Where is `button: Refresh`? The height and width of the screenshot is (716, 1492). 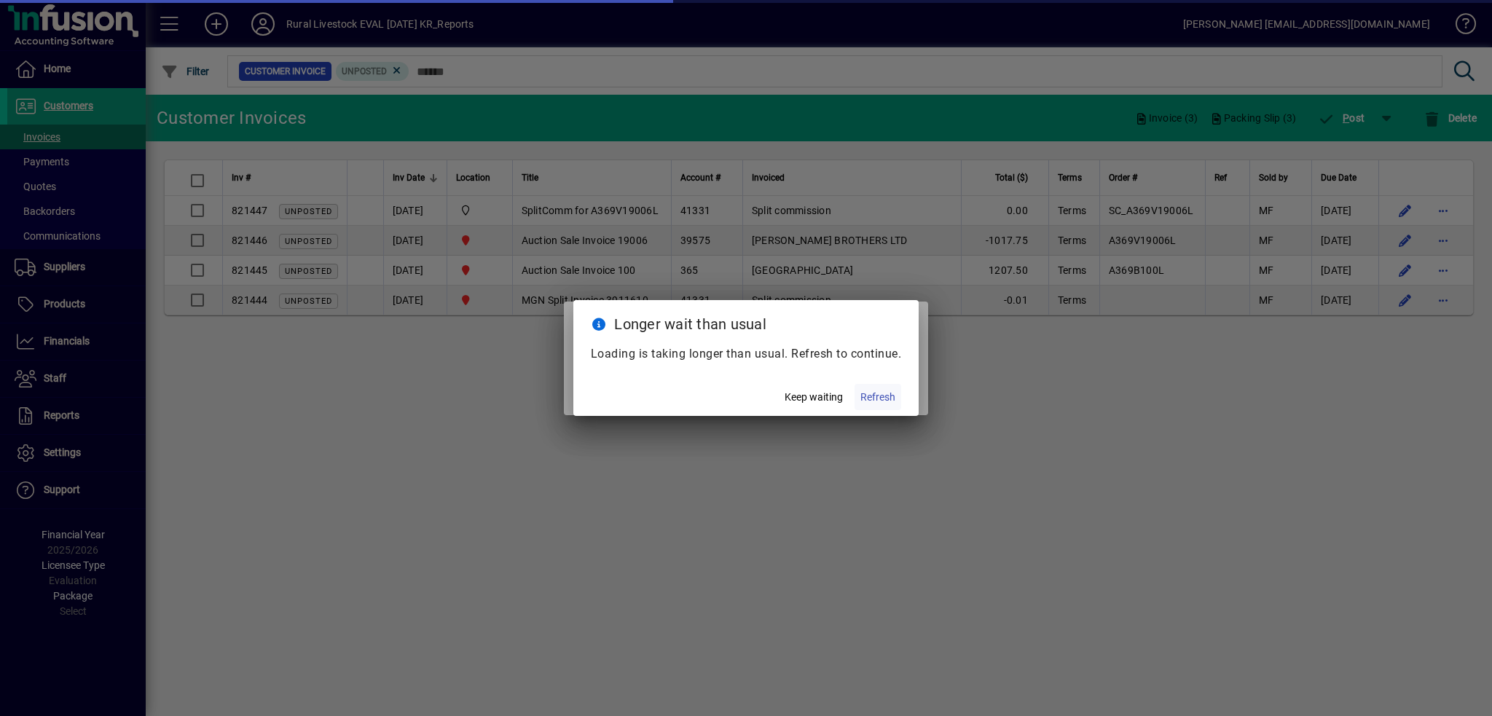 button: Refresh is located at coordinates (878, 397).